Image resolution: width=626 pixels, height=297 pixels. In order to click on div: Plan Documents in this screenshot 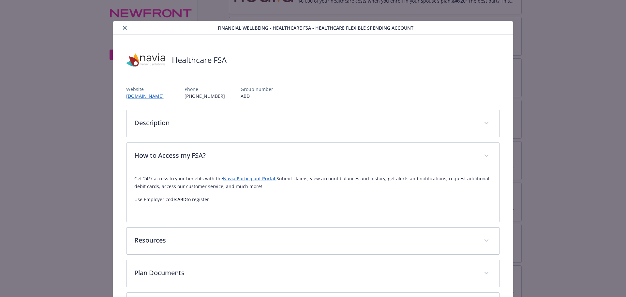, I will do `click(313, 274)`.